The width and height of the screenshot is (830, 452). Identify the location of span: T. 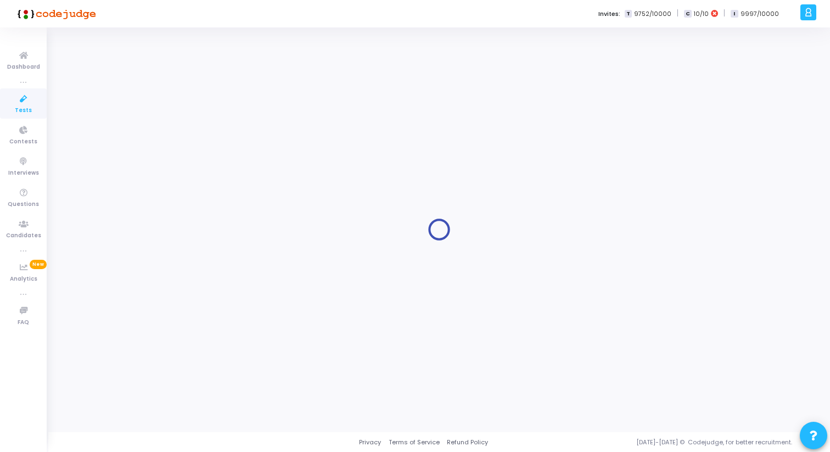
(628, 14).